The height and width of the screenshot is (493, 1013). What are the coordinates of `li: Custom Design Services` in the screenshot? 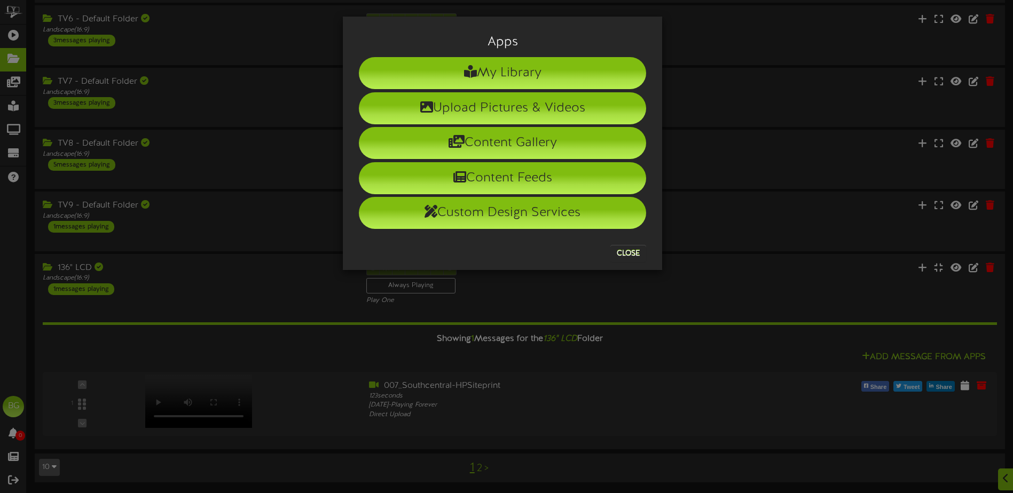 It's located at (503, 213).